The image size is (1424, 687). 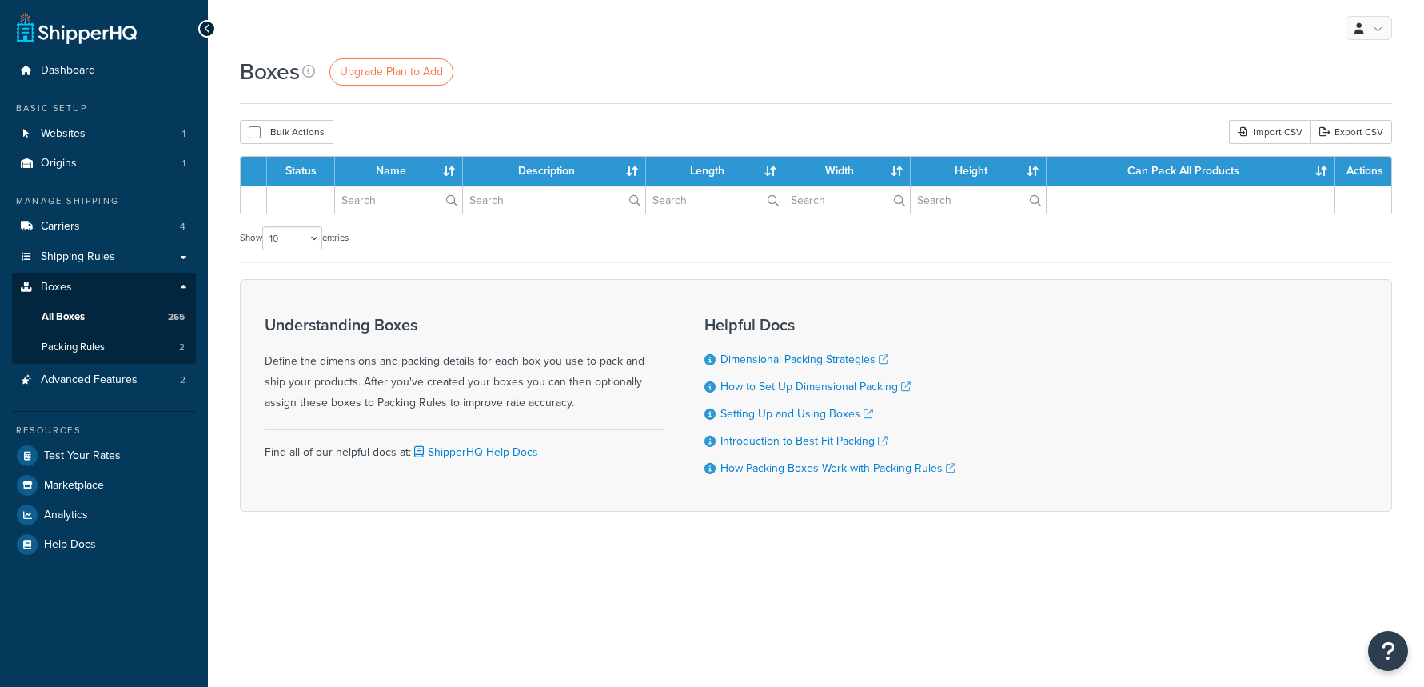 I want to click on a: Origins 1, so click(x=104, y=163).